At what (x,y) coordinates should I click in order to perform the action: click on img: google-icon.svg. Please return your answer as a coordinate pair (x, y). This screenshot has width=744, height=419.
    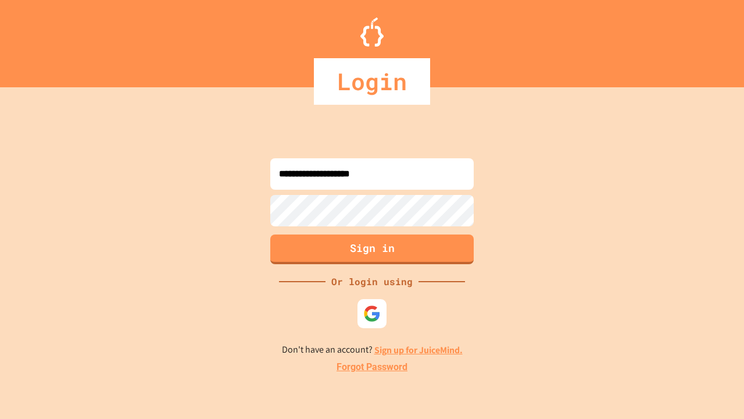
    Looking at the image, I should click on (372, 313).